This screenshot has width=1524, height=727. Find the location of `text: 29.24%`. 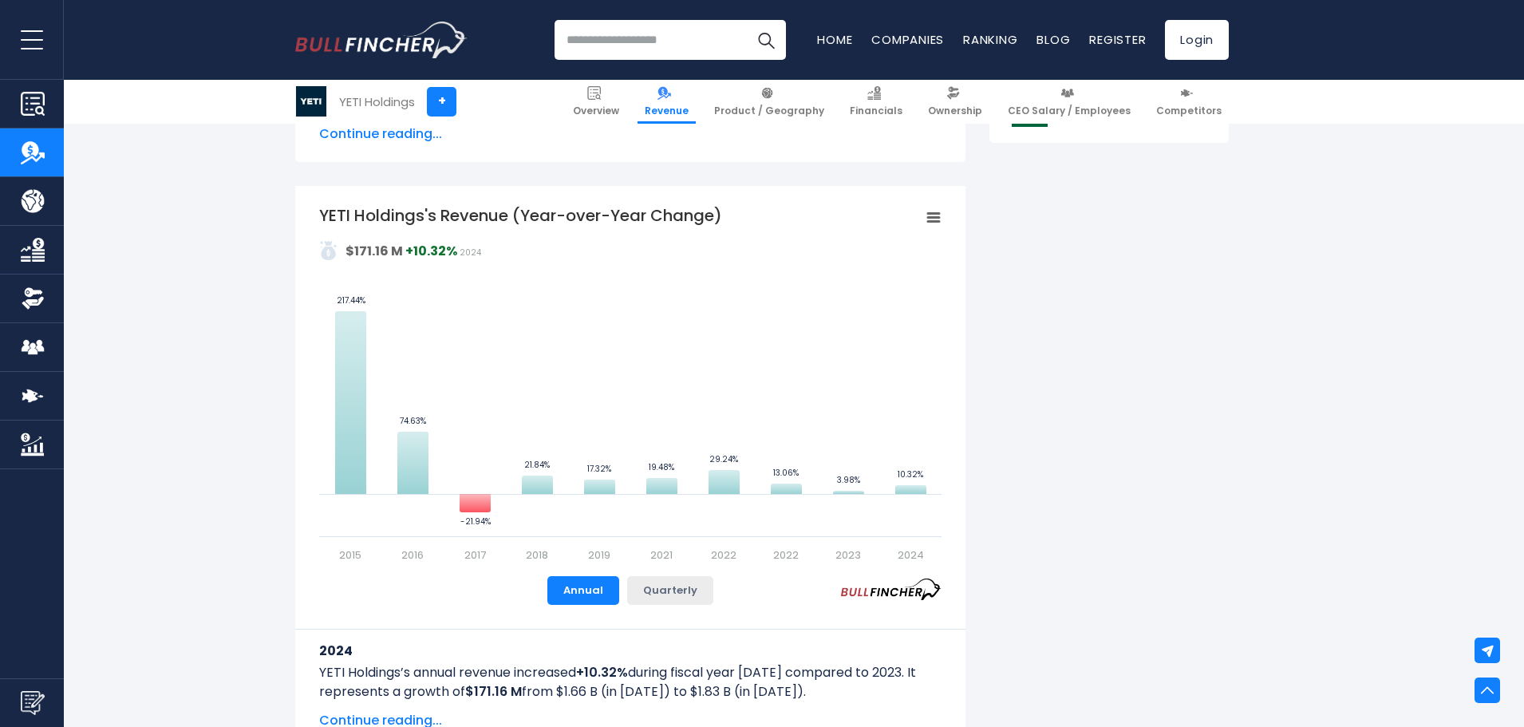

text: 29.24% is located at coordinates (724, 459).